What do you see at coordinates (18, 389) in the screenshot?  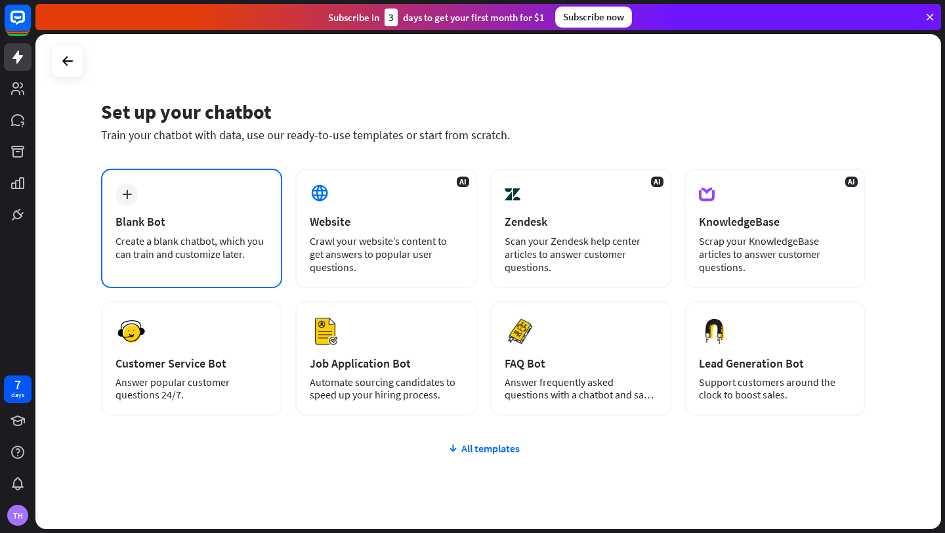 I see `a: 7 days` at bounding box center [18, 389].